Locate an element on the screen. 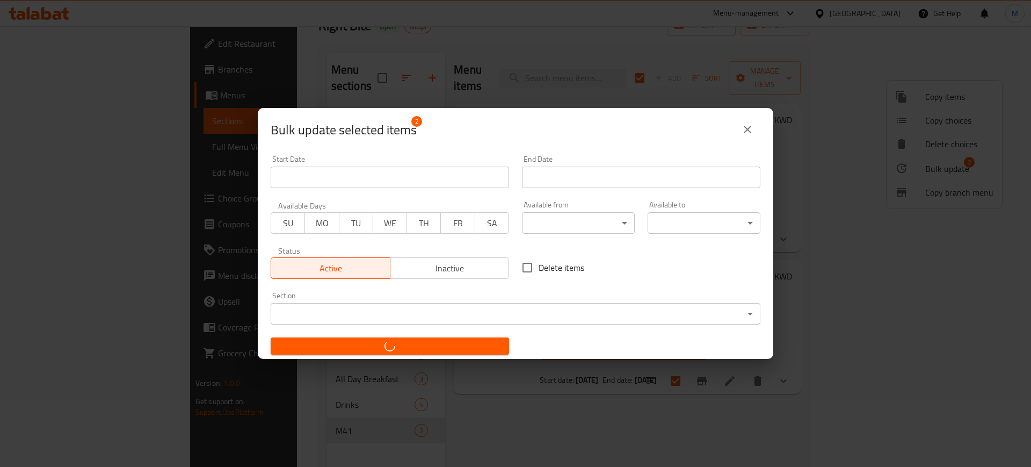  button: FR is located at coordinates (458, 223).